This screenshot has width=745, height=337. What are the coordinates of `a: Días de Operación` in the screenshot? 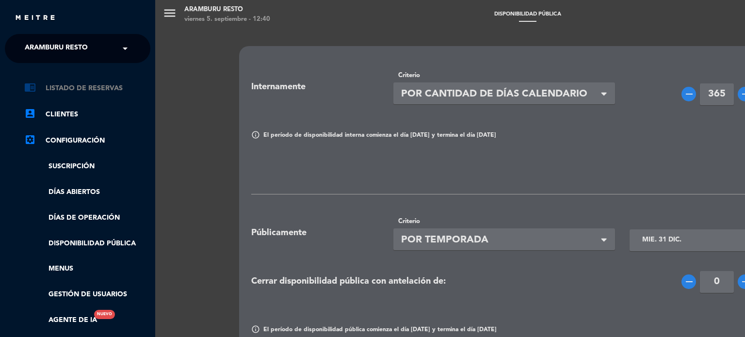 It's located at (87, 218).